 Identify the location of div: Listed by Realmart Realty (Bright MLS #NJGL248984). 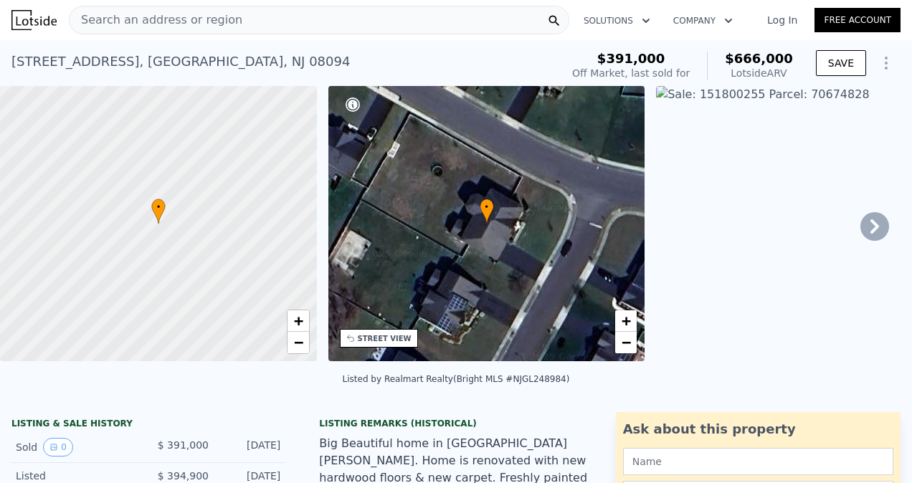
(456, 379).